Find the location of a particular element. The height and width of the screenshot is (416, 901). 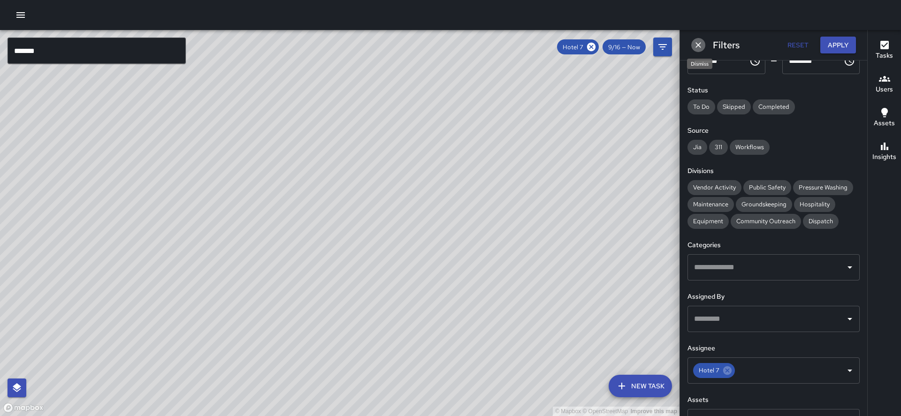

h6: Status is located at coordinates (773, 91).